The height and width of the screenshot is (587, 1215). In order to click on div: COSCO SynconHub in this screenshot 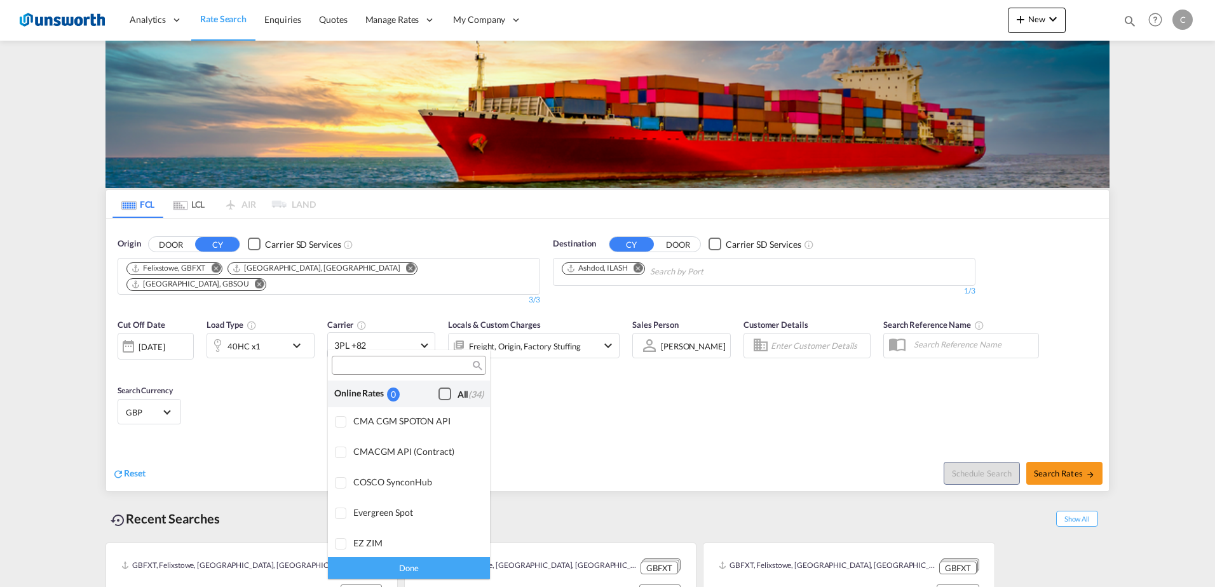, I will do `click(416, 482)`.